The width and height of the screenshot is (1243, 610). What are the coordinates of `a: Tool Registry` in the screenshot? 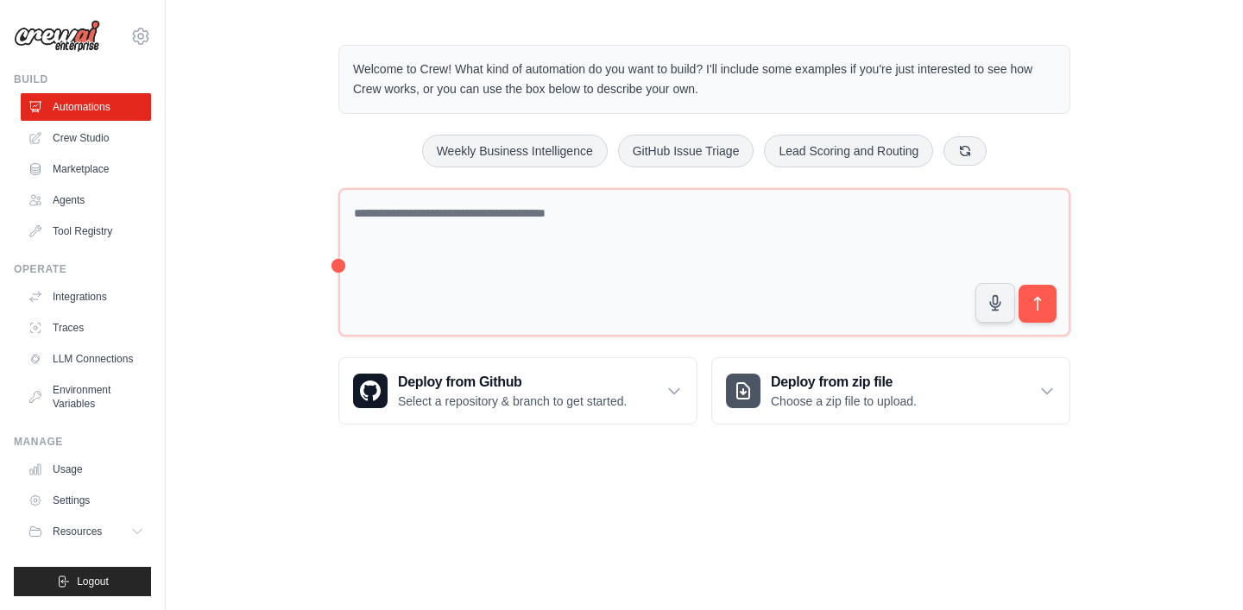 It's located at (85, 231).